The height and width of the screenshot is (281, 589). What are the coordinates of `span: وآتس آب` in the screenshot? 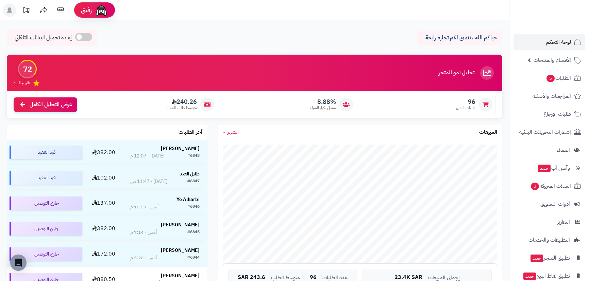 It's located at (553, 168).